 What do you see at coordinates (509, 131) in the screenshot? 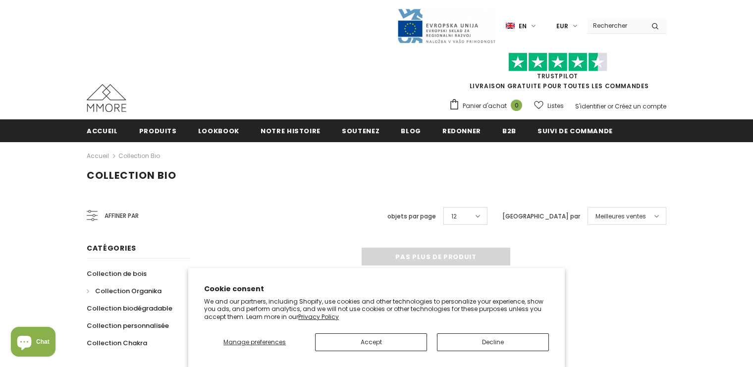
I see `span: B2B` at bounding box center [509, 131].